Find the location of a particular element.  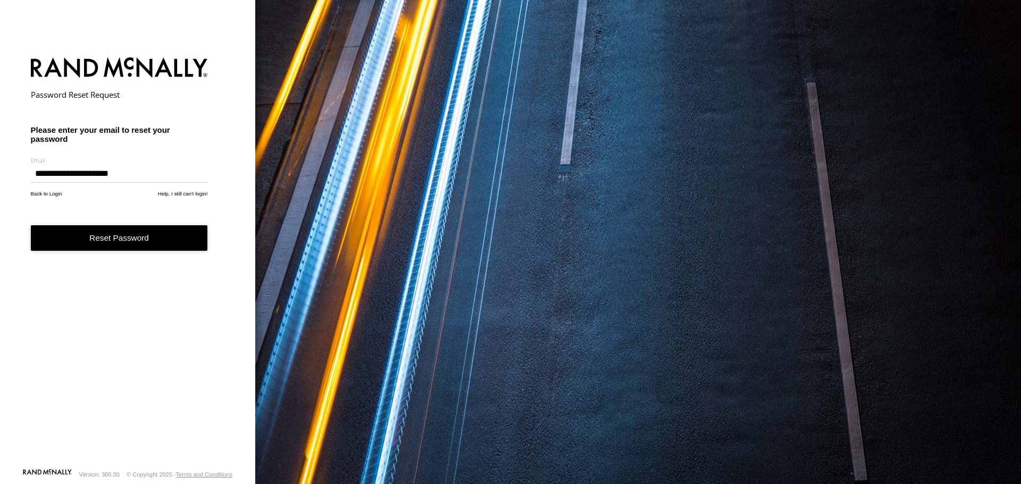

div: © Copyright 2025 - is located at coordinates (179, 475).